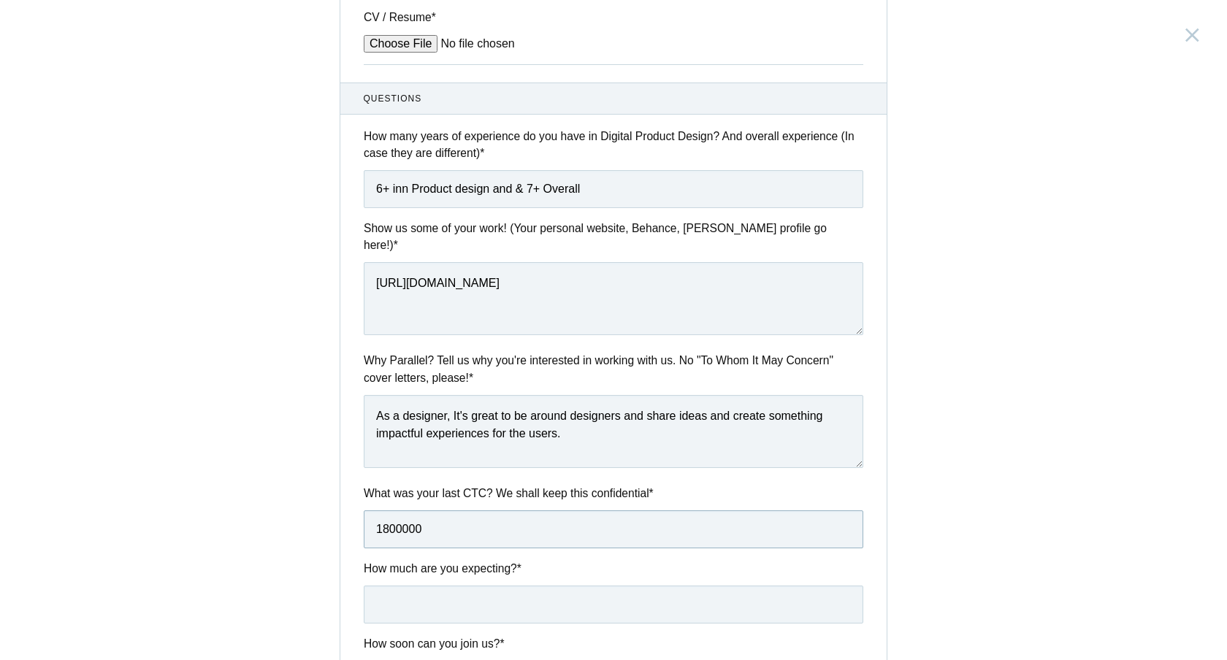 The height and width of the screenshot is (660, 1227). Describe the element at coordinates (419, 17) in the screenshot. I see `label: CV / Resume` at that location.